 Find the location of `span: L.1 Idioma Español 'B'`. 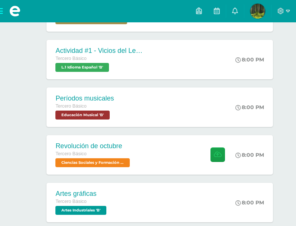

span: L.1 Idioma Español 'B' is located at coordinates (82, 67).